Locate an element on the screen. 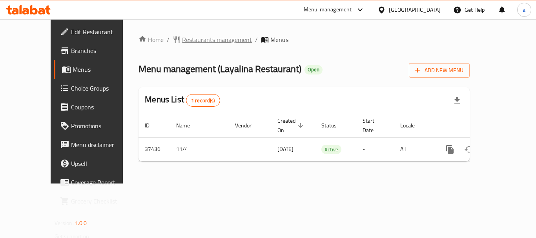  span: Coupons is located at coordinates (102, 107).